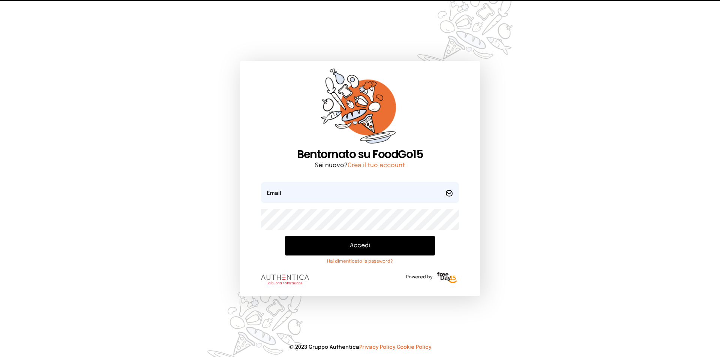 Image resolution: width=720 pixels, height=357 pixels. I want to click on img: logo.8f33a47.png, so click(285, 280).